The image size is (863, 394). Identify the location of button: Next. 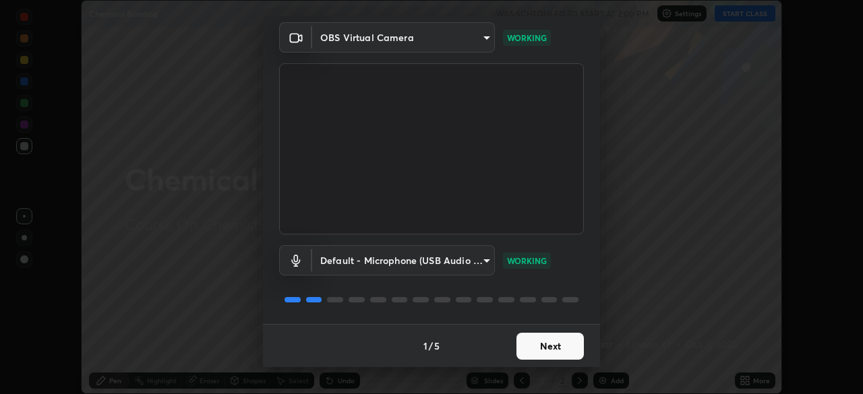
(550, 347).